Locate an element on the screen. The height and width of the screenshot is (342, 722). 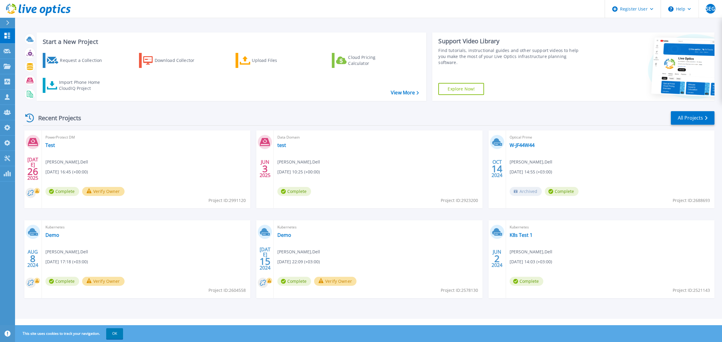
a: Test is located at coordinates (50, 145).